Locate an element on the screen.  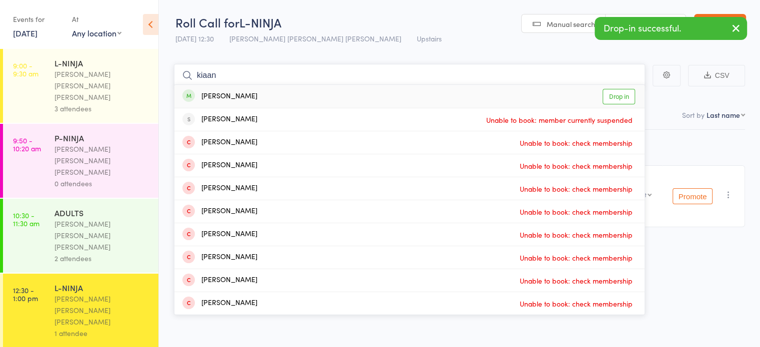
div: ADULTS is located at coordinates (102, 213).